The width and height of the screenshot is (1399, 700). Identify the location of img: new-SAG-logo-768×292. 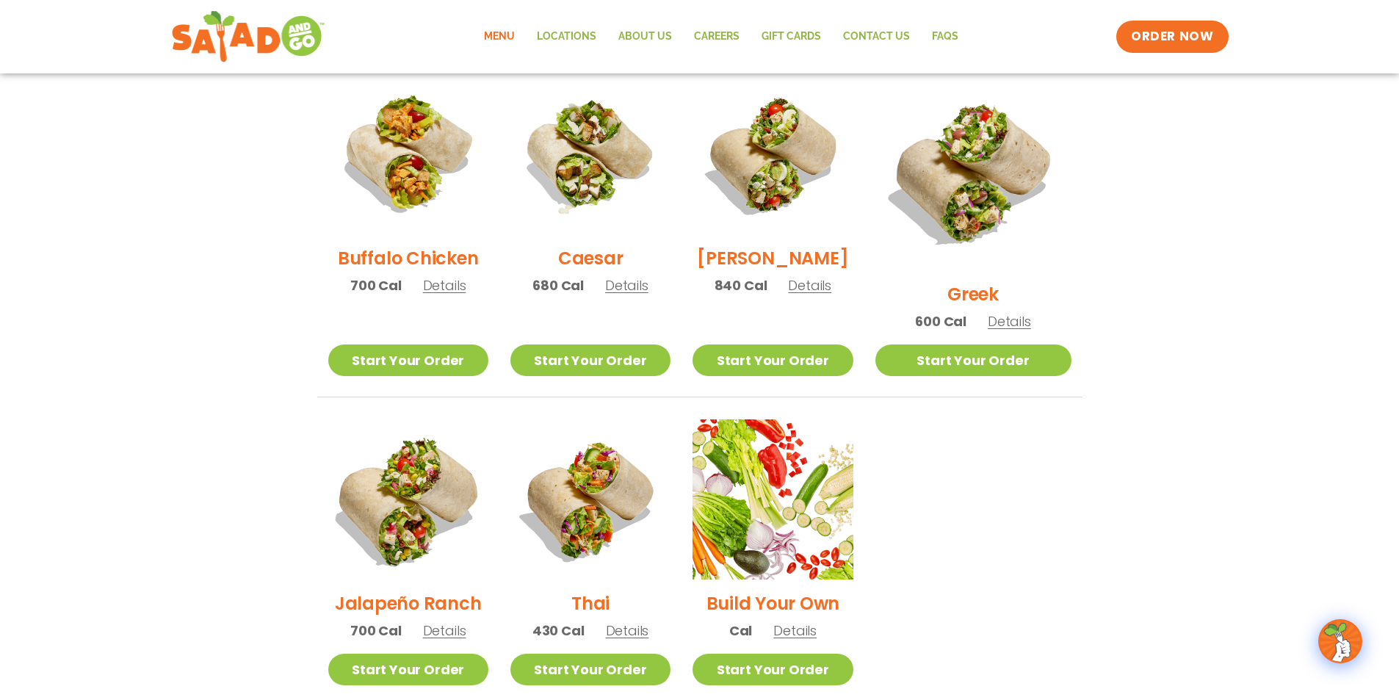
(248, 37).